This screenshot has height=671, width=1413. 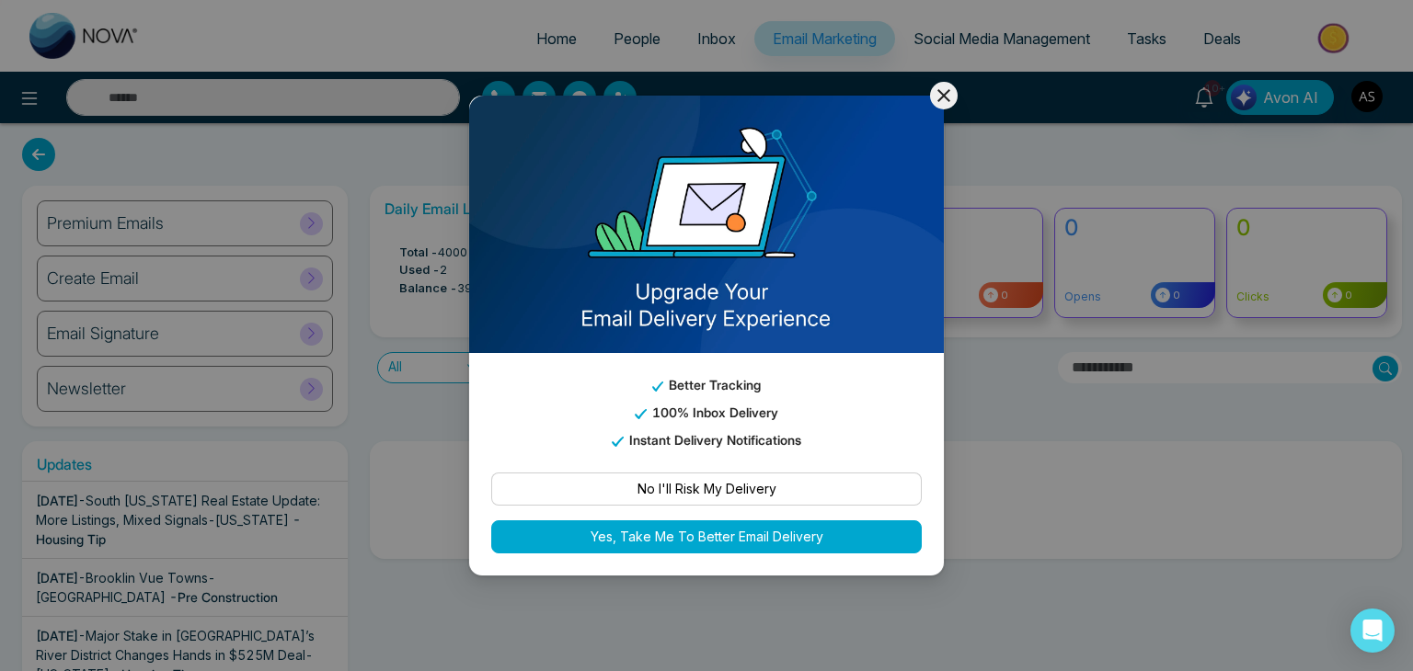 What do you see at coordinates (1372, 631) in the screenshot?
I see `div: Open Intercom Messenger` at bounding box center [1372, 631].